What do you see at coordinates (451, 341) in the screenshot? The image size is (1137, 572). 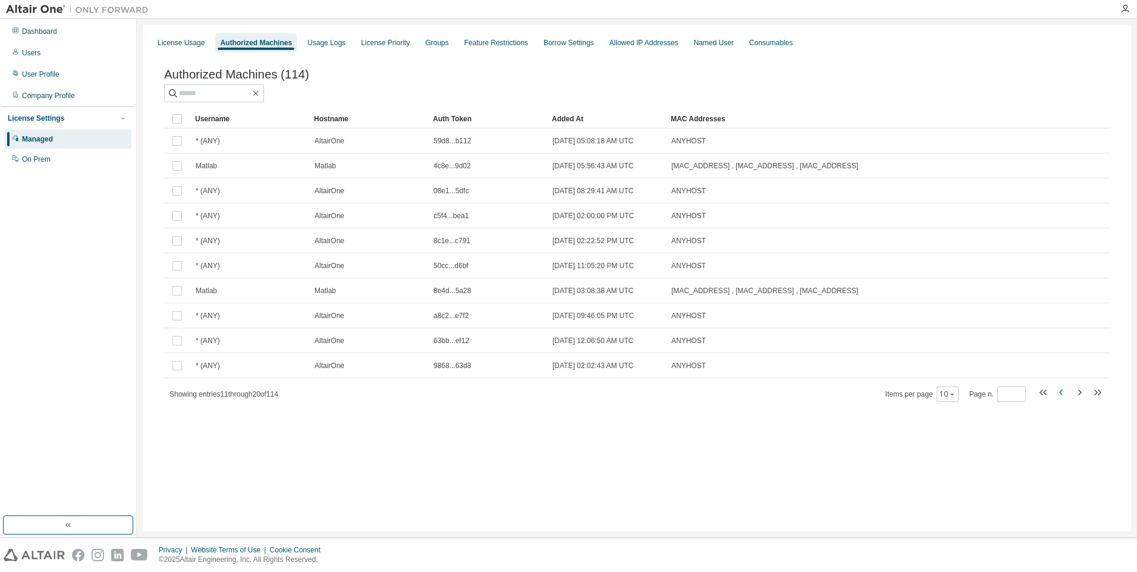 I see `span: 63bb...ef12` at bounding box center [451, 341].